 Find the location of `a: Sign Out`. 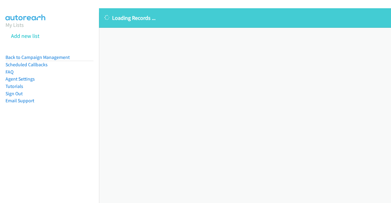

a: Sign Out is located at coordinates (14, 94).